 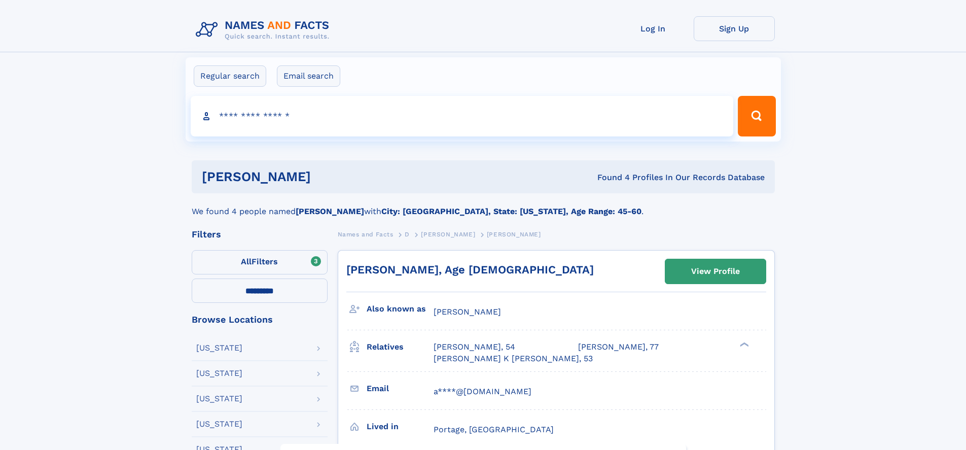 I want to click on img: Logo Names and Facts, so click(x=265, y=30).